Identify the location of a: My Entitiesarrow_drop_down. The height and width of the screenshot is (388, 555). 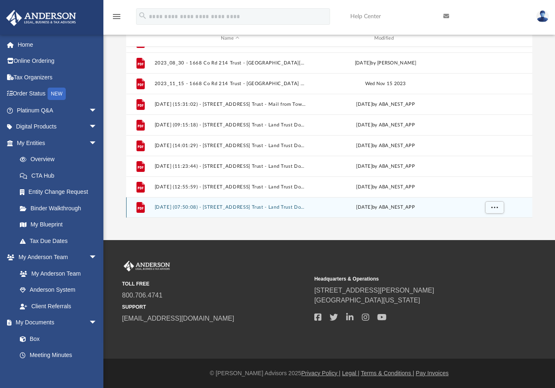
(57, 143).